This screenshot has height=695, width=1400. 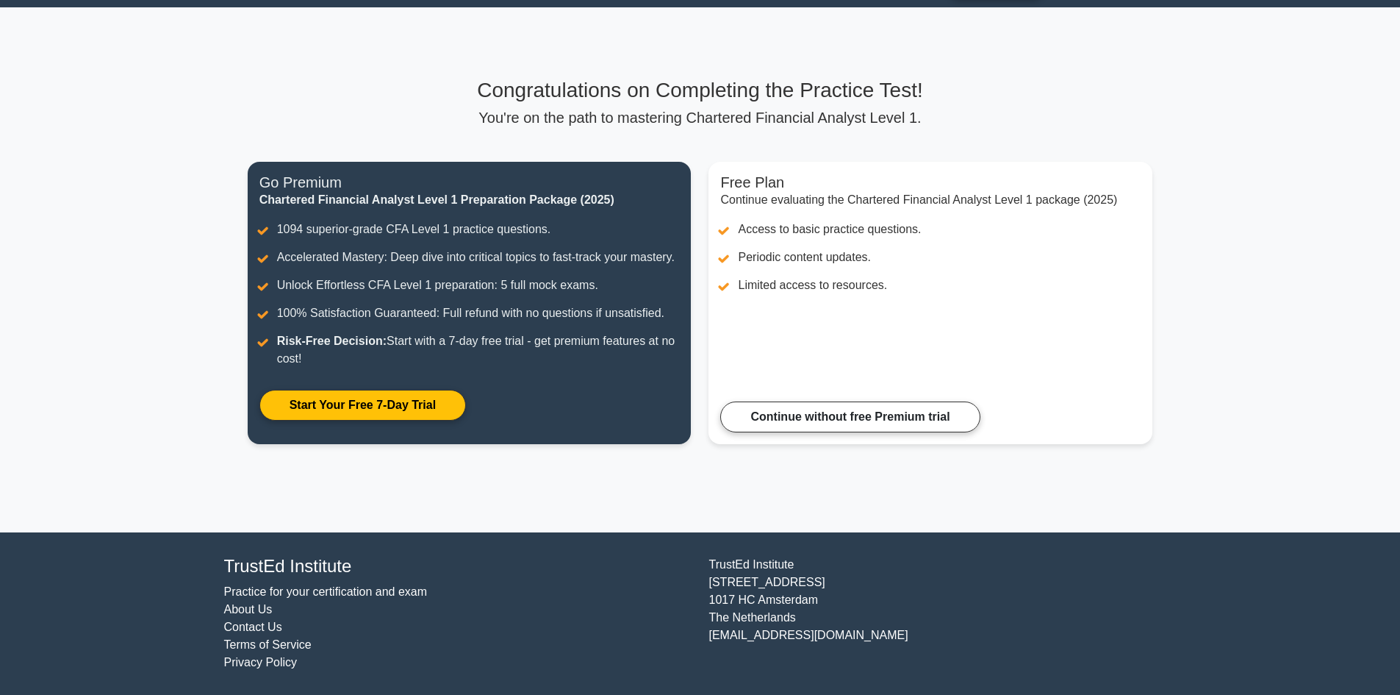 What do you see at coordinates (362, 405) in the screenshot?
I see `a: Start Your Free 7-Day Trial` at bounding box center [362, 405].